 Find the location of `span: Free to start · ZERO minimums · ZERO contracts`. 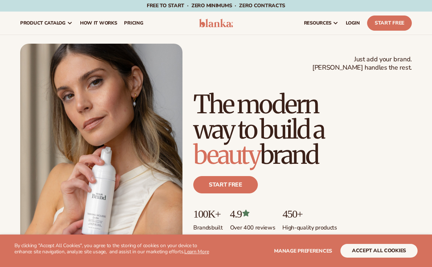

span: Free to start · ZERO minimums · ZERO contracts is located at coordinates (216, 5).